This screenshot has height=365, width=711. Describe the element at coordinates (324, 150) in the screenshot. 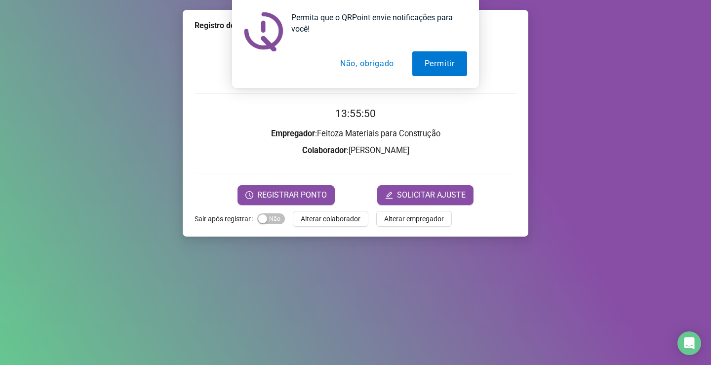

I see `strong: Colaborador` at that location.